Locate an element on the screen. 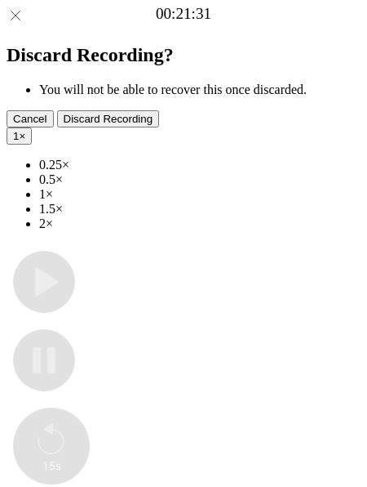 The image size is (367, 487). li: 1.5× is located at coordinates (200, 209).